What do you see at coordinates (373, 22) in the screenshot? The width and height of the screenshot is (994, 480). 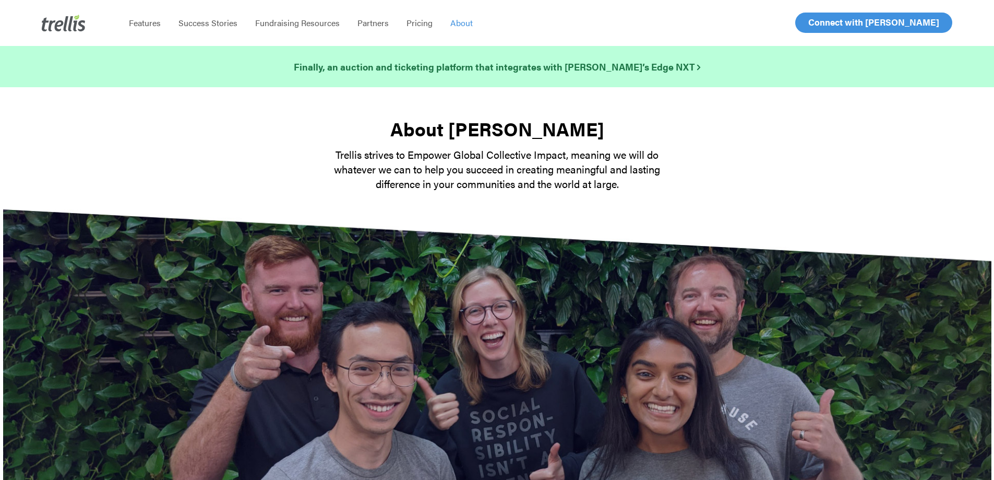 I see `span: Partners` at bounding box center [373, 22].